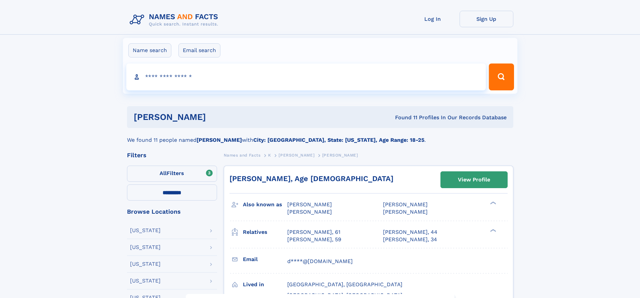 Image resolution: width=640 pixels, height=298 pixels. Describe the element at coordinates (269, 155) in the screenshot. I see `span: K` at that location.